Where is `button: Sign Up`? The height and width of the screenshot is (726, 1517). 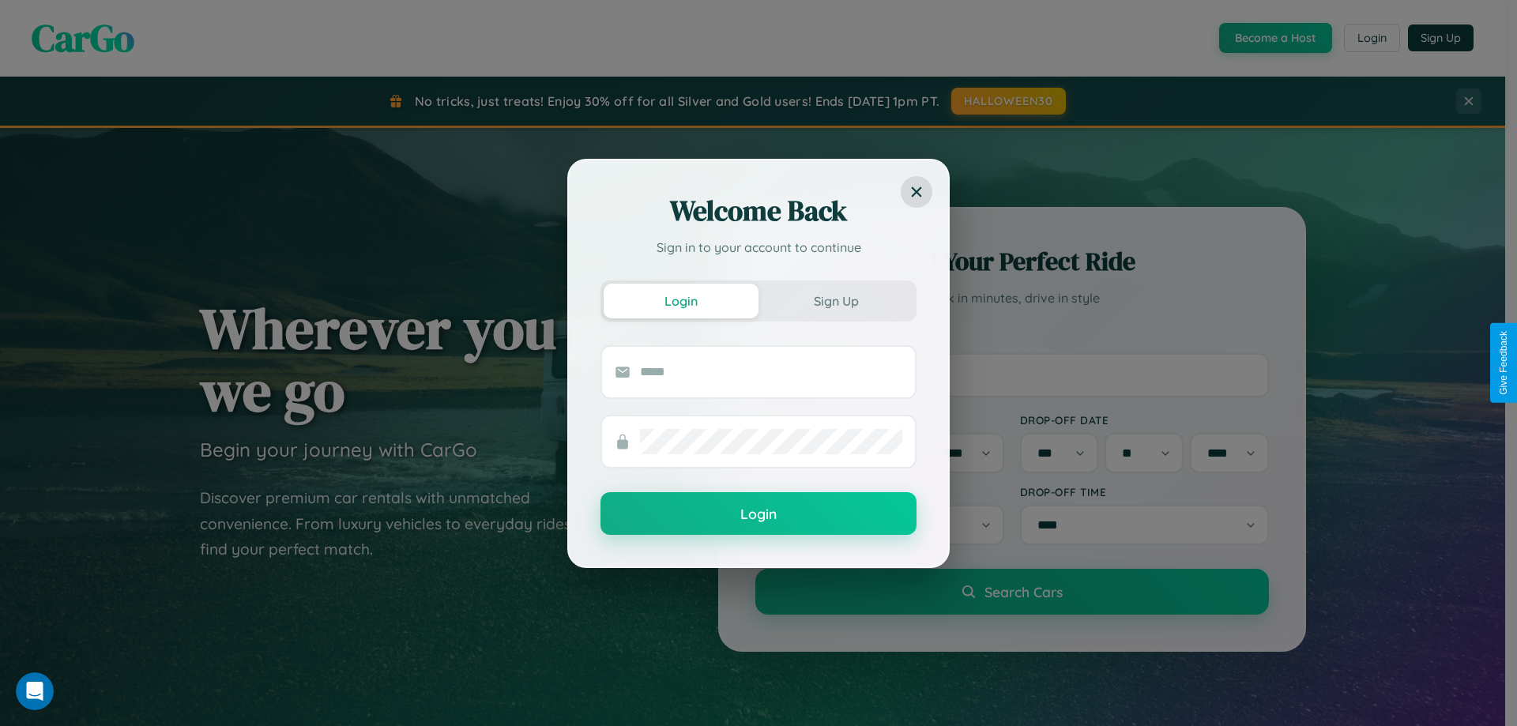
button: Sign Up is located at coordinates (836, 301).